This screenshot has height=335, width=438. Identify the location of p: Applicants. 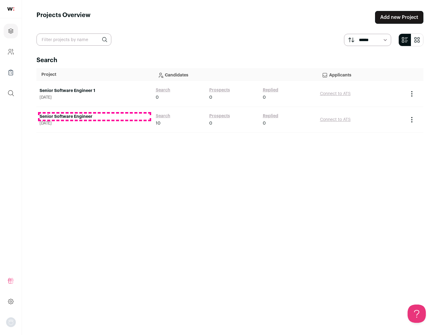
(361, 75).